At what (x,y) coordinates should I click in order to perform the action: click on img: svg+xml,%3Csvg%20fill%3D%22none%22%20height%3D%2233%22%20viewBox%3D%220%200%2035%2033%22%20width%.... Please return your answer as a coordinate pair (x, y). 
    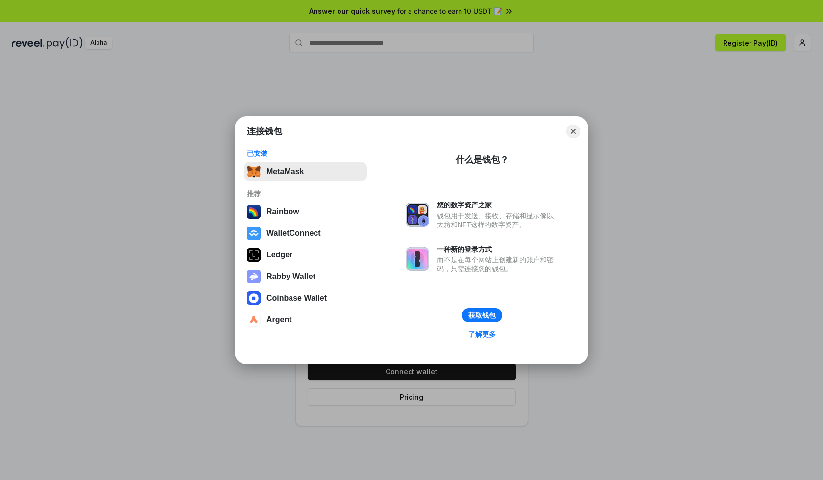
    Looking at the image, I should click on (254, 171).